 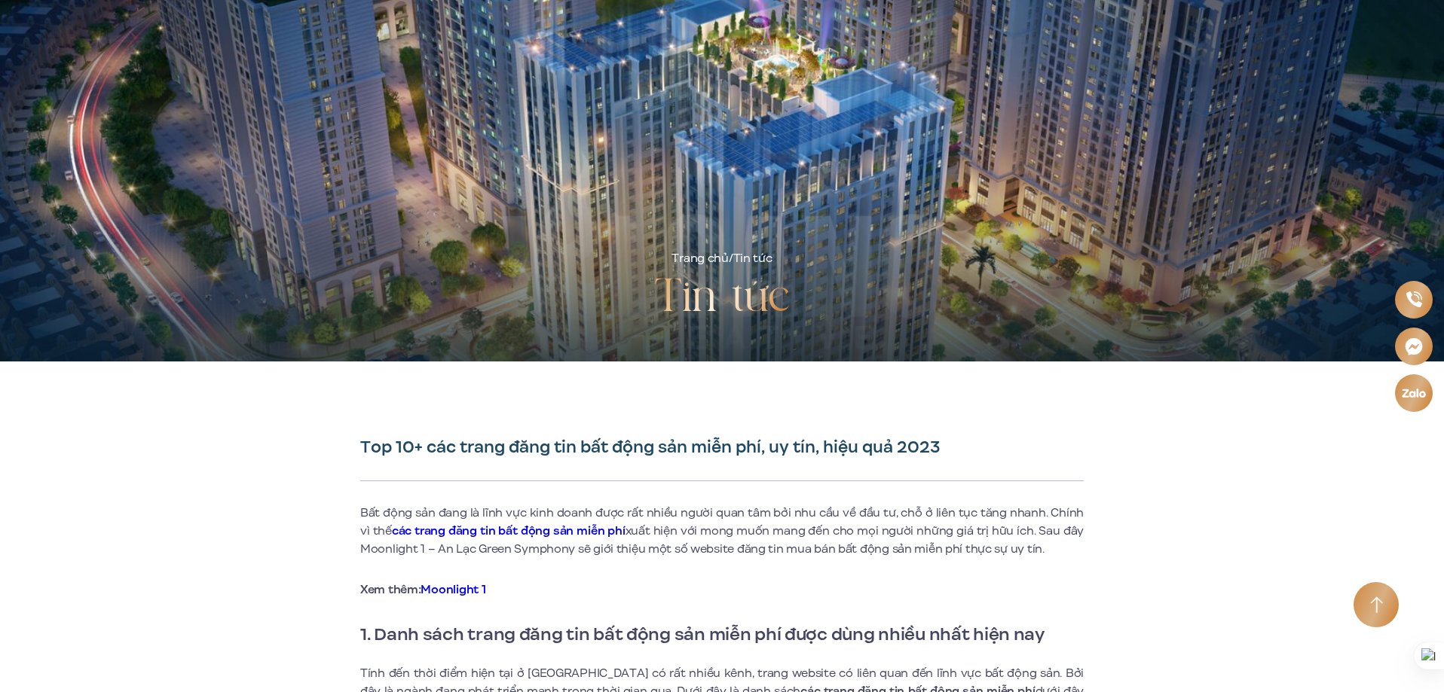 What do you see at coordinates (722, 298) in the screenshot?
I see `h2: Tin tức` at bounding box center [722, 298].